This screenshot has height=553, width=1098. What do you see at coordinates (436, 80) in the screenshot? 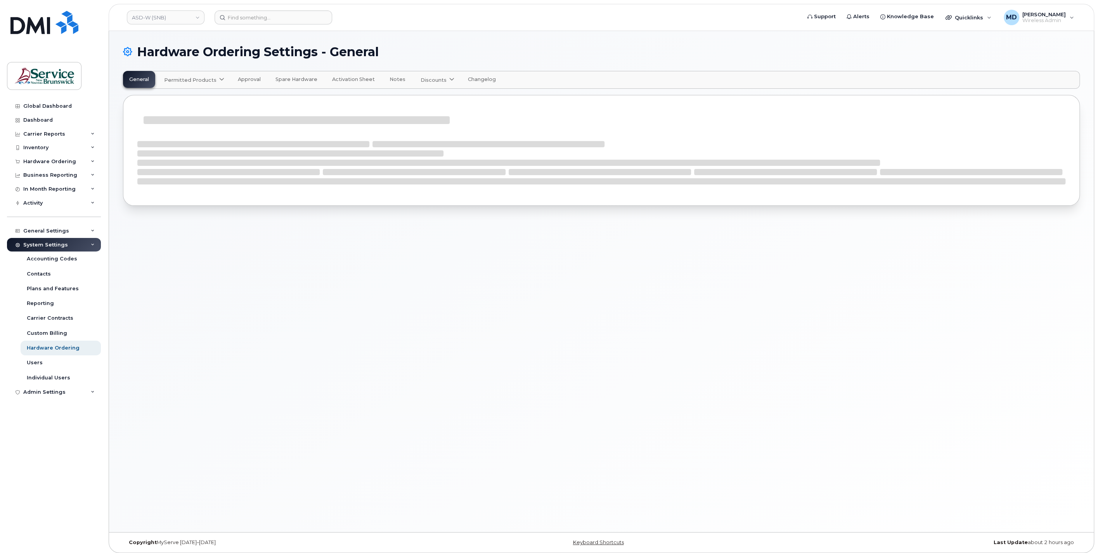
I see `a: Discounts` at bounding box center [436, 80].